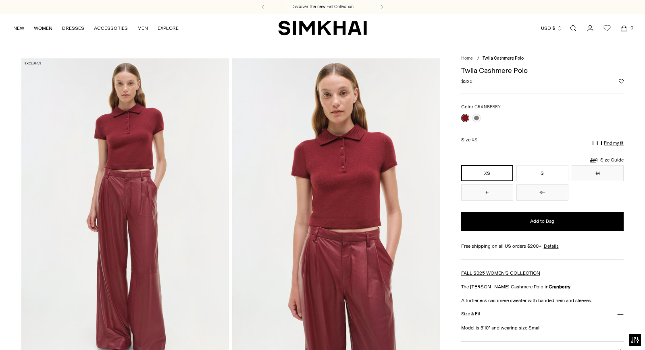 The height and width of the screenshot is (350, 645). What do you see at coordinates (474, 140) in the screenshot?
I see `span: XS` at bounding box center [474, 140].